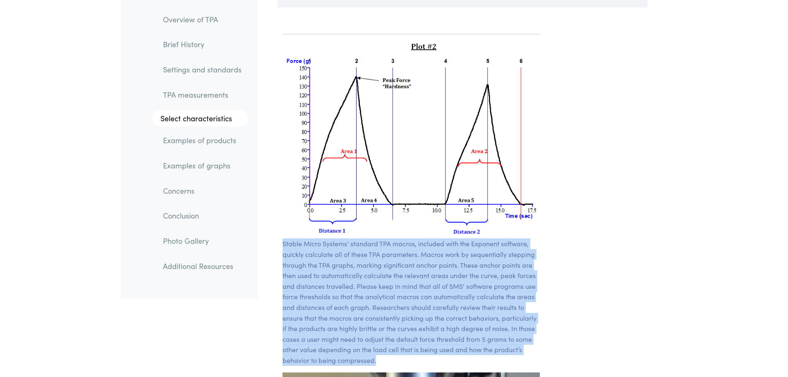  What do you see at coordinates (202, 166) in the screenshot?
I see `a: Examples of graphs` at bounding box center [202, 166].